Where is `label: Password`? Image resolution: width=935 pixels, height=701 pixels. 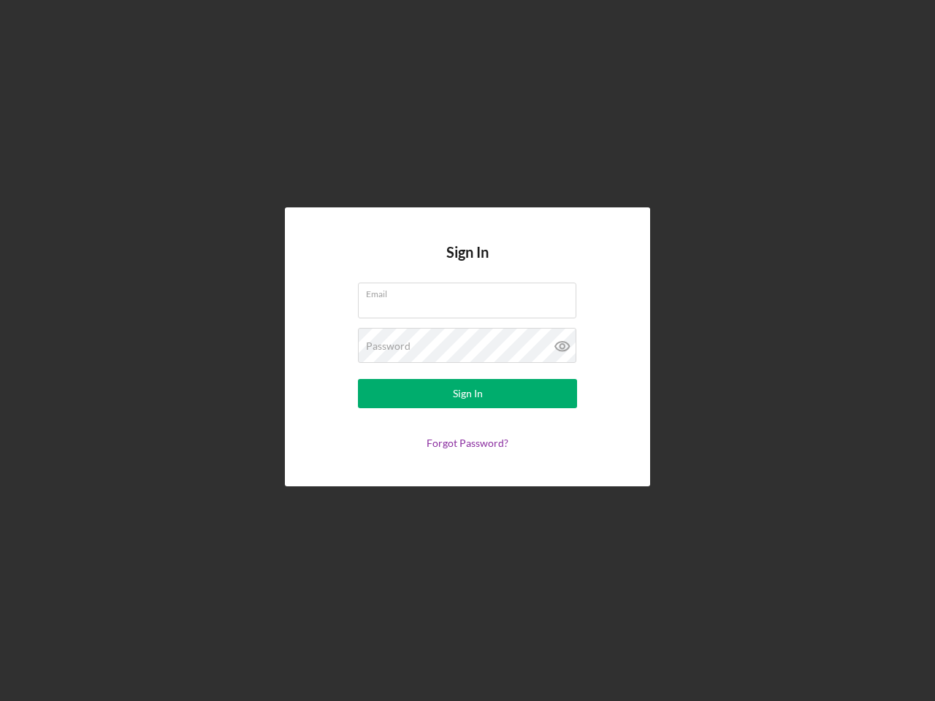
label: Password is located at coordinates (388, 346).